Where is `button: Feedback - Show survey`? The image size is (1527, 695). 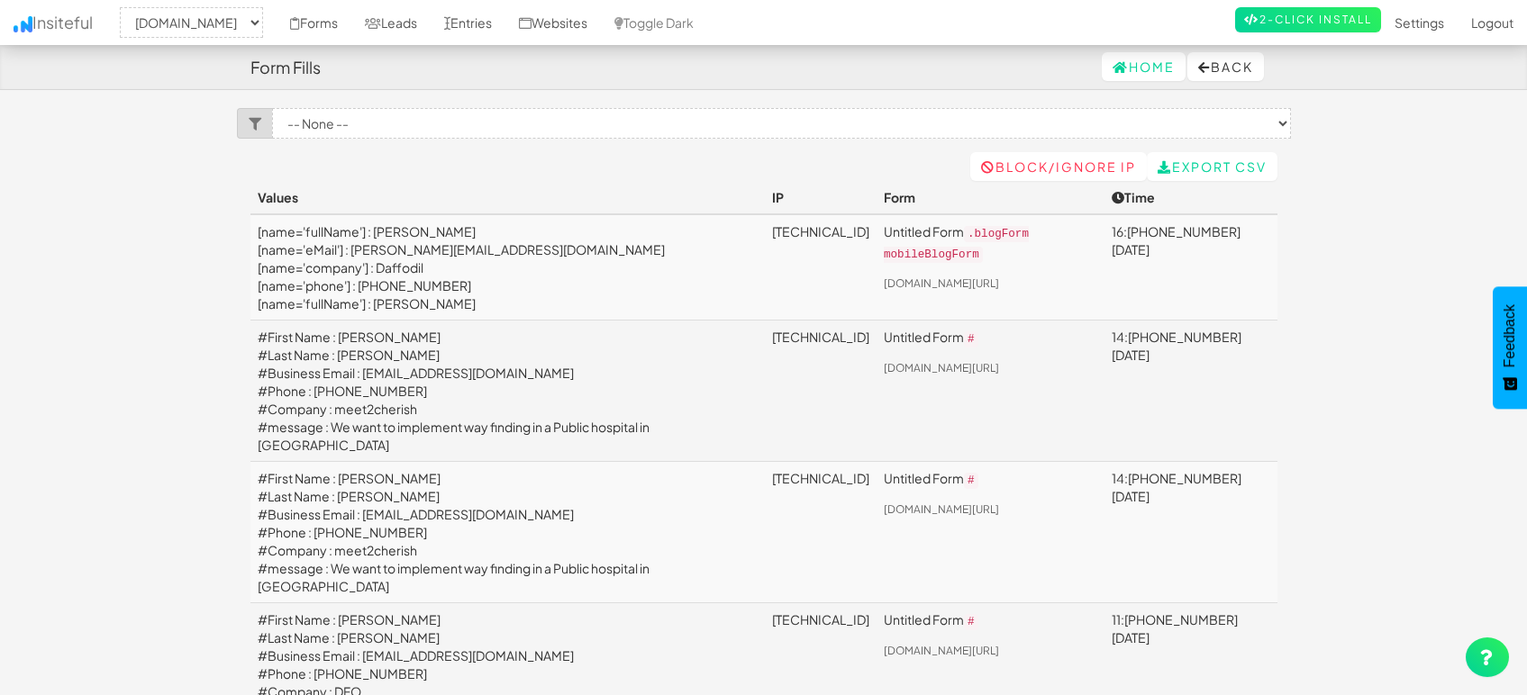
button: Feedback - Show survey is located at coordinates (1510, 348).